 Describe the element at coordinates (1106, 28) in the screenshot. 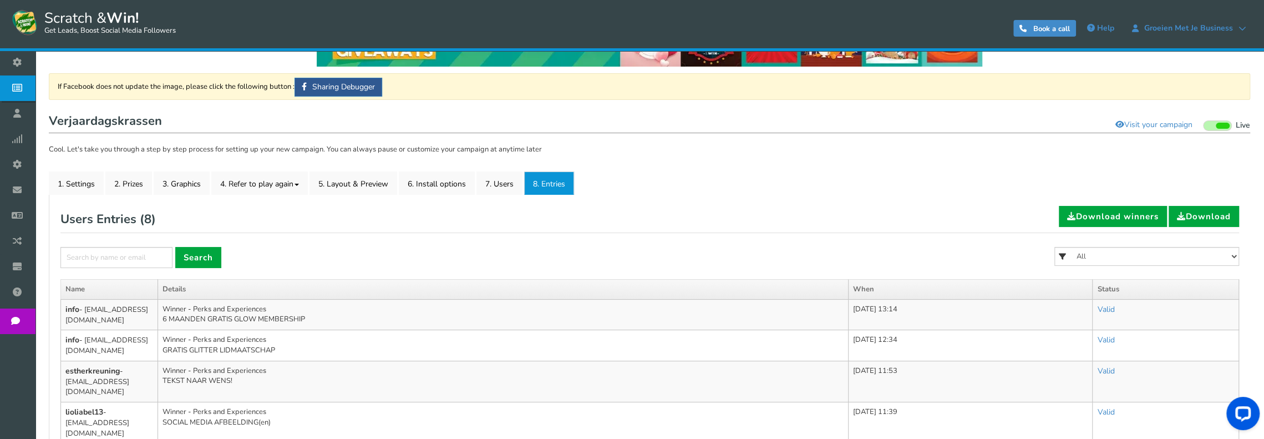

I see `span: Help` at that location.